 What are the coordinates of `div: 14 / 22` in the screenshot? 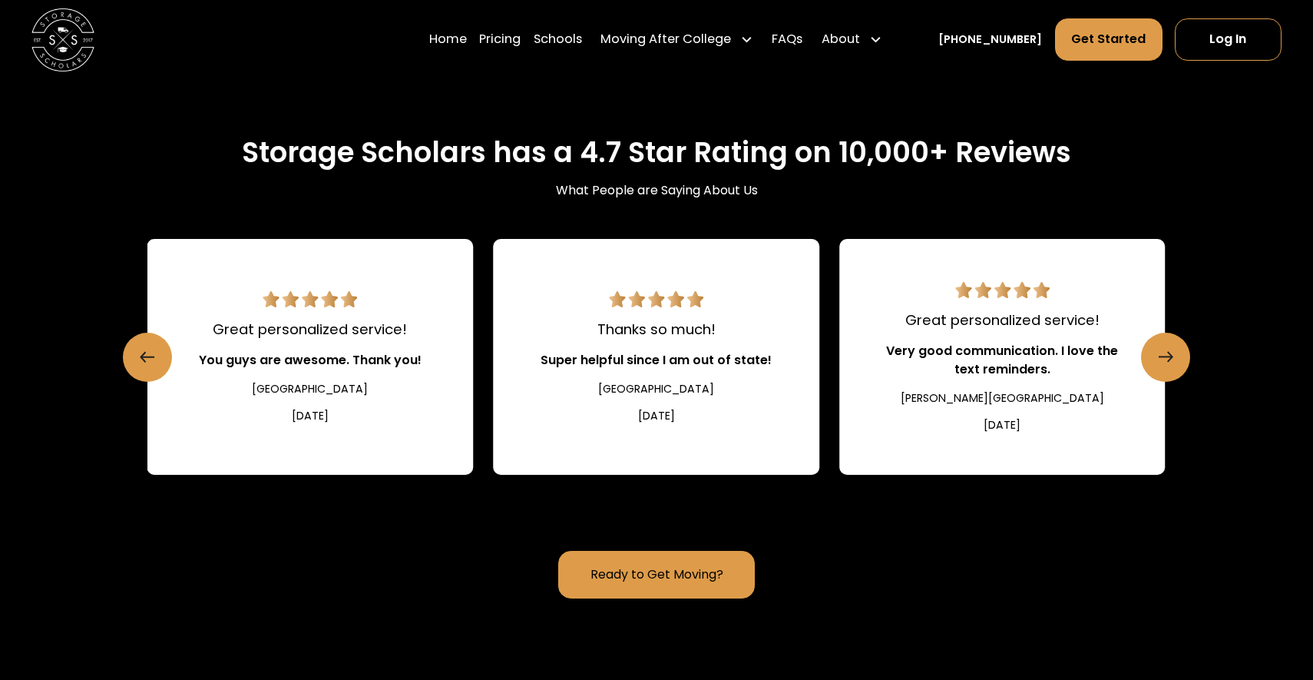 It's located at (1002, 356).